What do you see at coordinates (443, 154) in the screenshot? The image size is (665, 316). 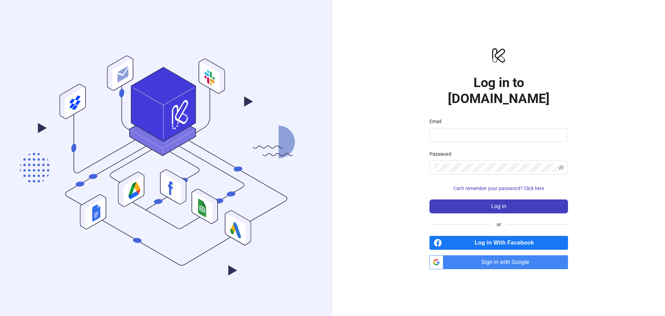 I see `label: Password` at bounding box center [443, 154].